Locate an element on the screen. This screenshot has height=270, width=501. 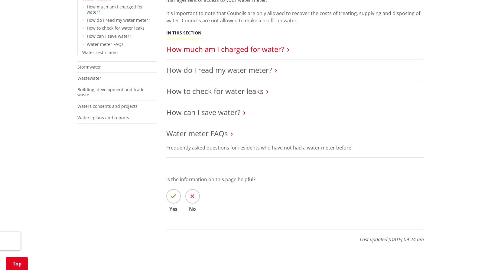
a: Waters plans and reports is located at coordinates (103, 118).